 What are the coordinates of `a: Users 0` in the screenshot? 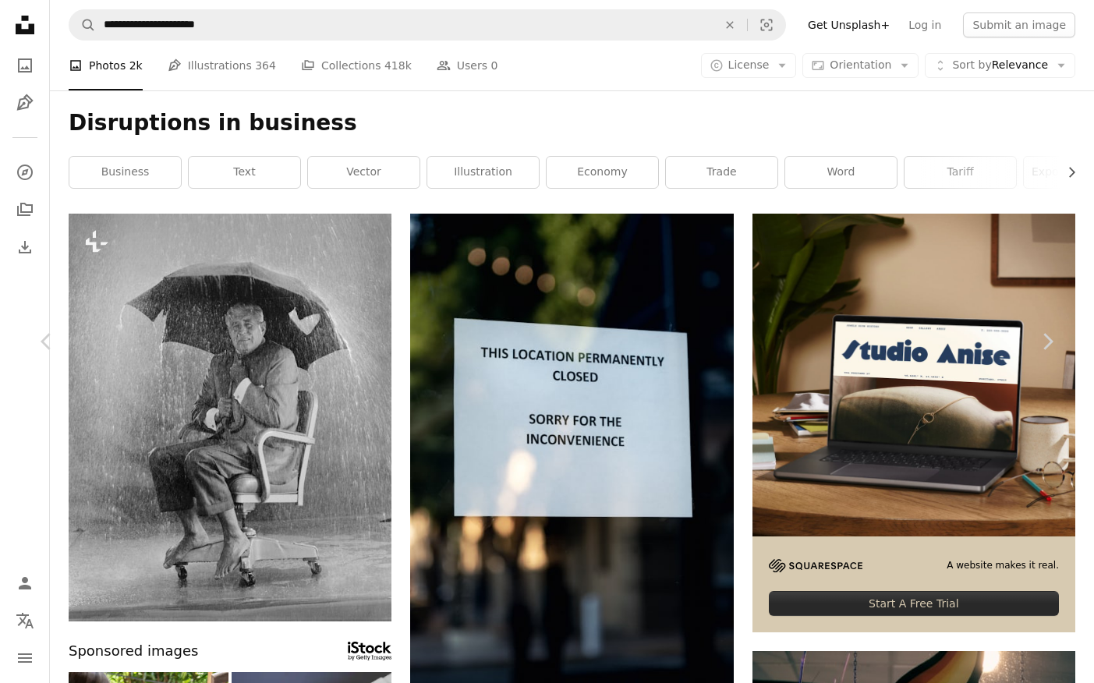 It's located at (467, 65).